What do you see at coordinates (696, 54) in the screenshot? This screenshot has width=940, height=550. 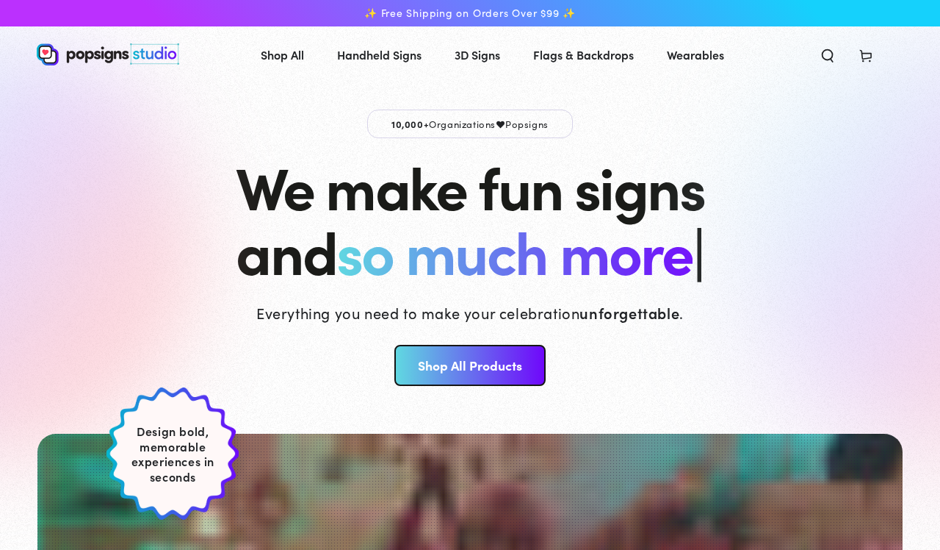 I see `a: Wearables` at bounding box center [696, 54].